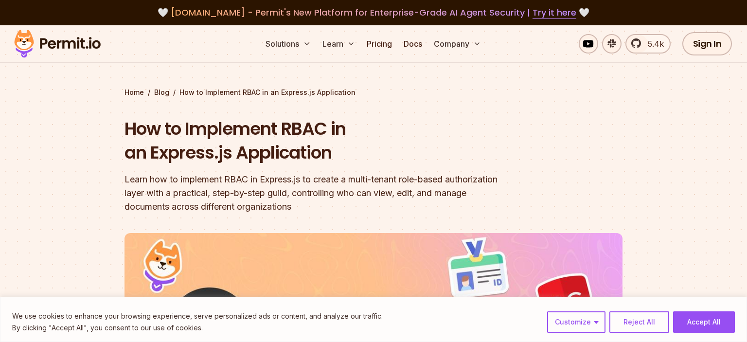 Image resolution: width=747 pixels, height=342 pixels. Describe the element at coordinates (707, 44) in the screenshot. I see `a: Sign In` at that location.